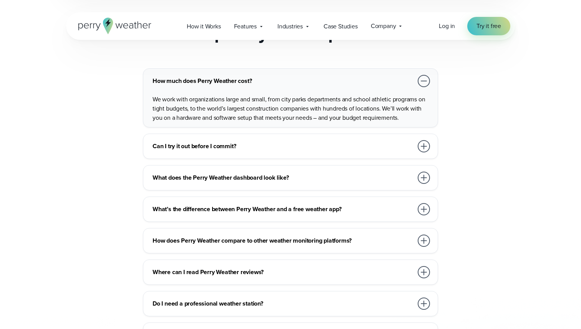  What do you see at coordinates (489, 26) in the screenshot?
I see `a: Try it free` at bounding box center [489, 26].